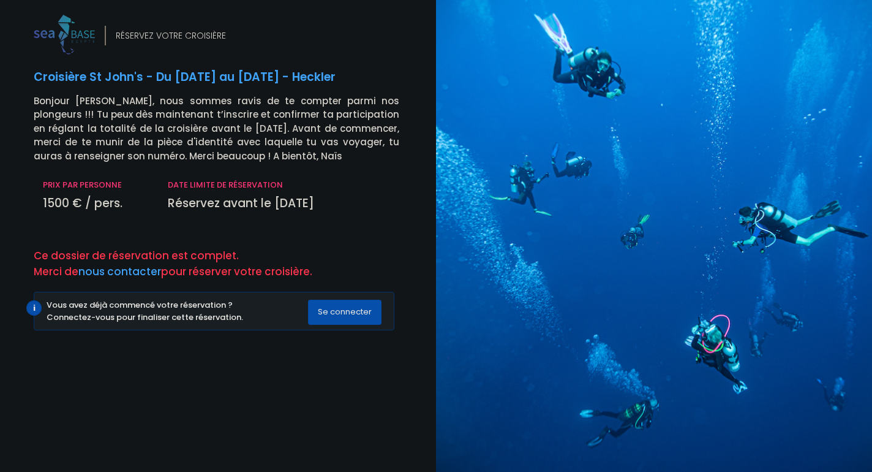 This screenshot has width=872, height=472. Describe the element at coordinates (345, 311) in the screenshot. I see `span: Se connecter` at that location.